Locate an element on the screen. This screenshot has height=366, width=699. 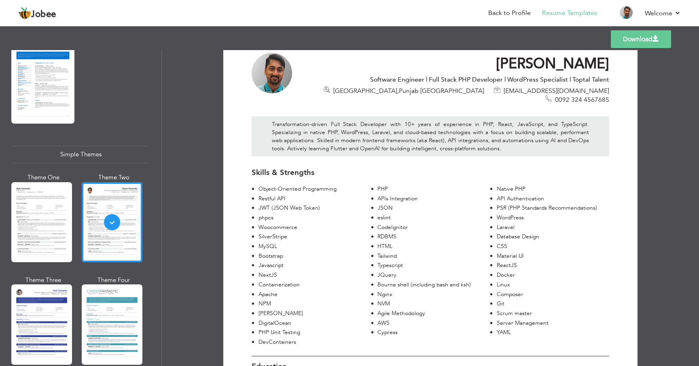
div: Scrum master is located at coordinates (552, 314).